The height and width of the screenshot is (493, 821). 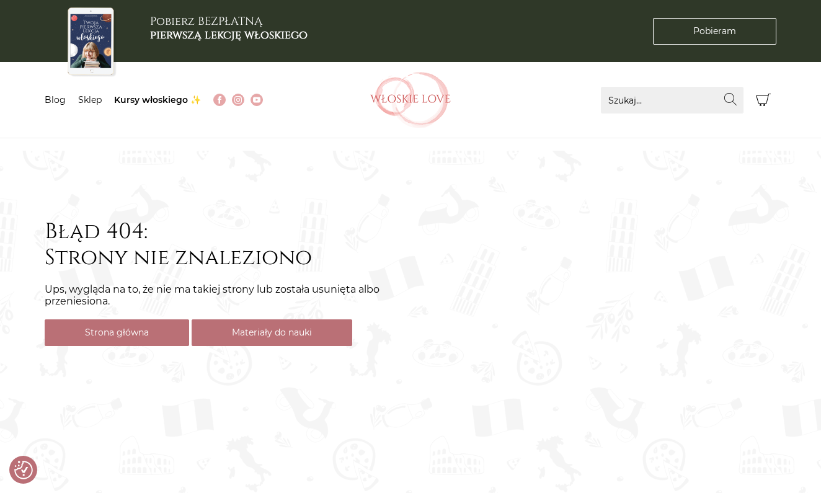 What do you see at coordinates (714, 31) in the screenshot?
I see `span: Pobieram` at bounding box center [714, 31].